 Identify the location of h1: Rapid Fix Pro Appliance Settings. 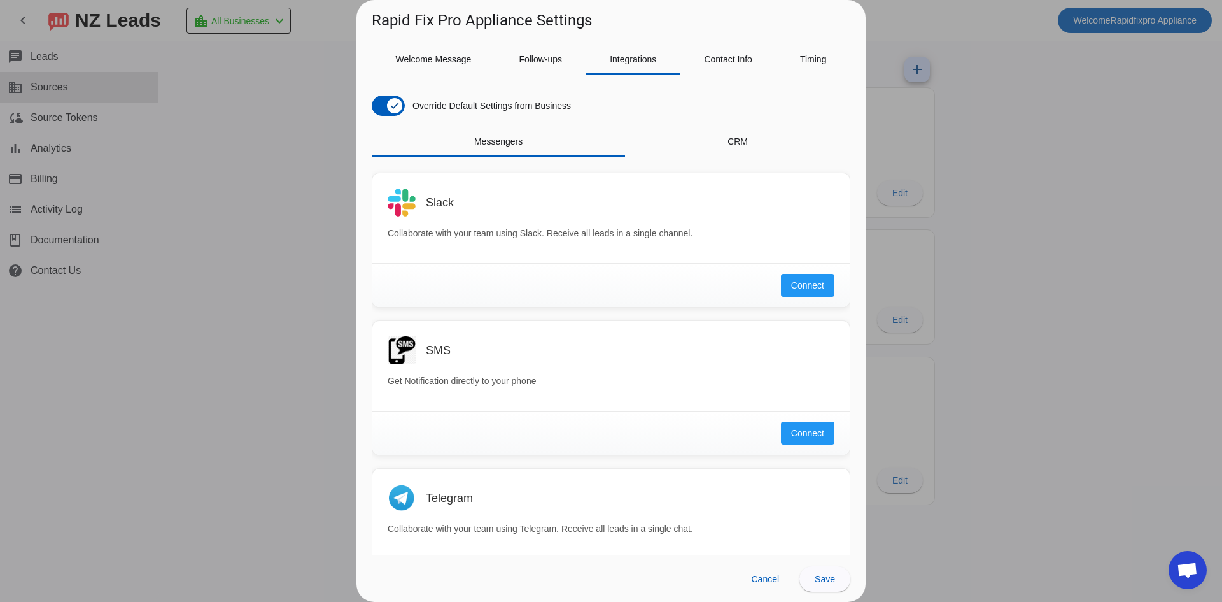
(482, 20).